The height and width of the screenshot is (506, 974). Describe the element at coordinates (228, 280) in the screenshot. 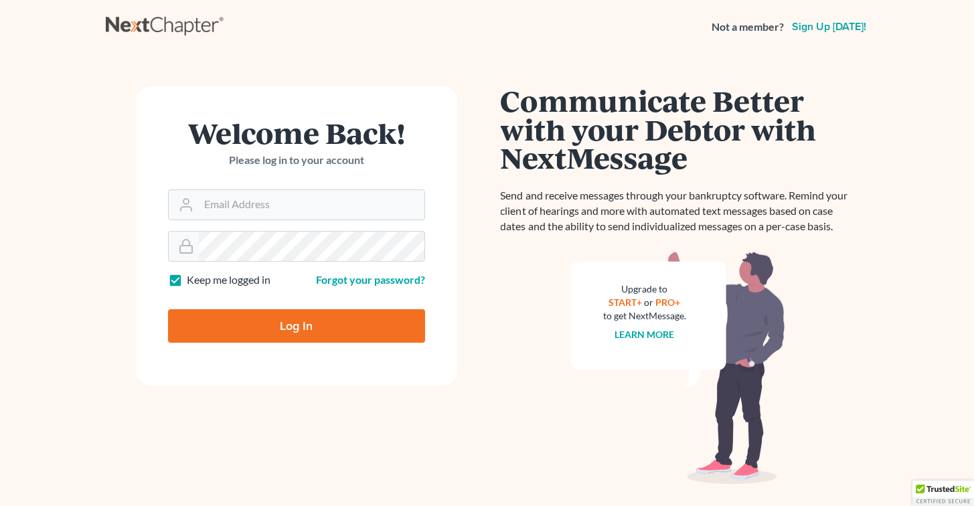

I see `label: Keep me logged in` at that location.